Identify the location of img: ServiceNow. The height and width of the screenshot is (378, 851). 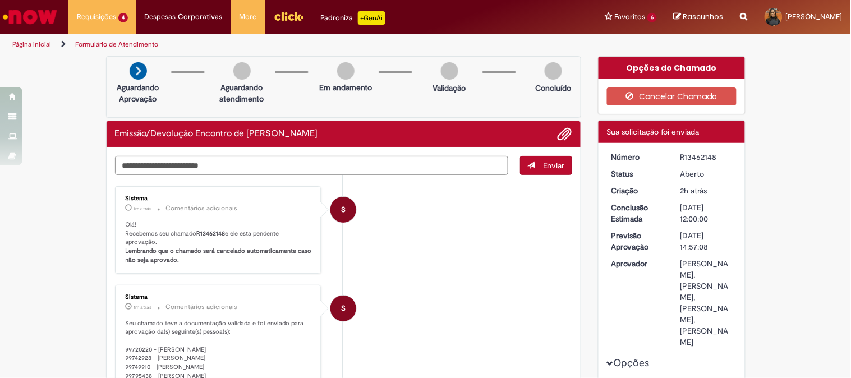
(30, 17).